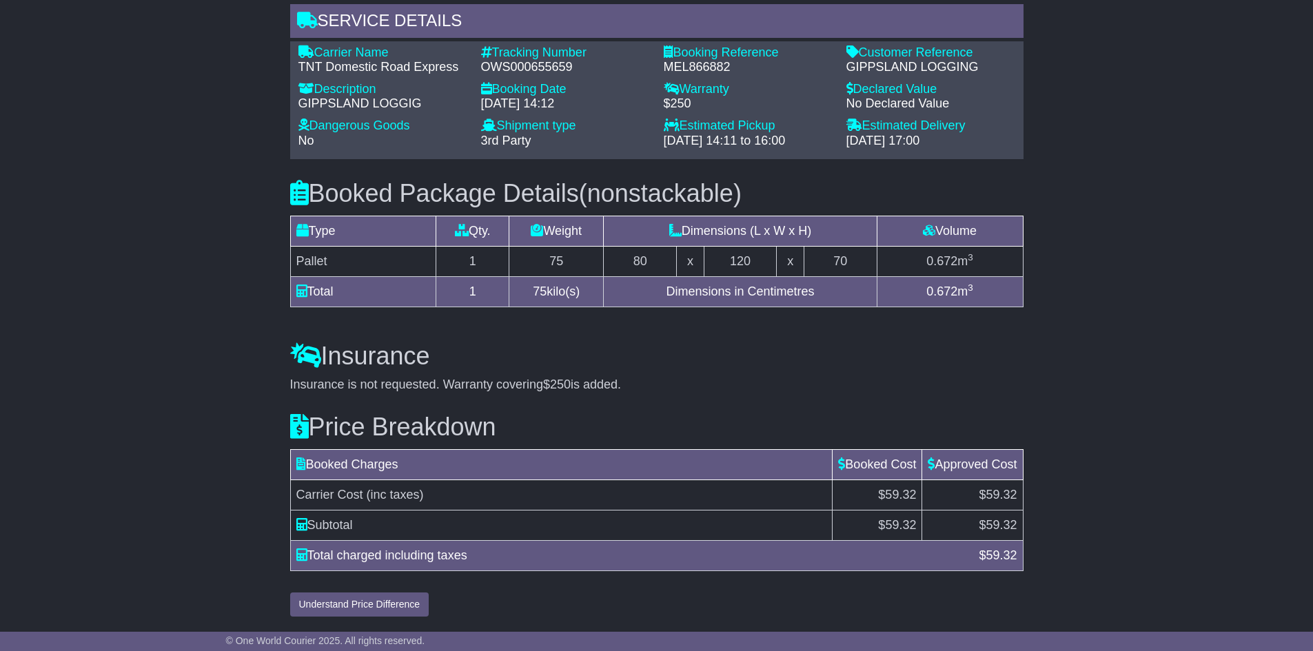 Image resolution: width=1313 pixels, height=651 pixels. What do you see at coordinates (748, 104) in the screenshot?
I see `div: $250` at bounding box center [748, 104].